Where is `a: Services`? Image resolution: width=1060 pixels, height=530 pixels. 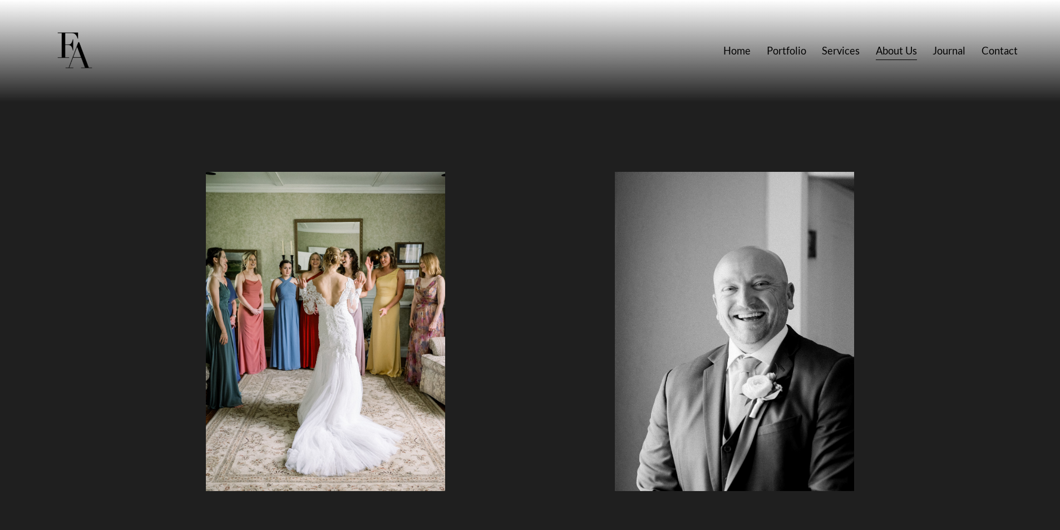 a: Services is located at coordinates (841, 51).